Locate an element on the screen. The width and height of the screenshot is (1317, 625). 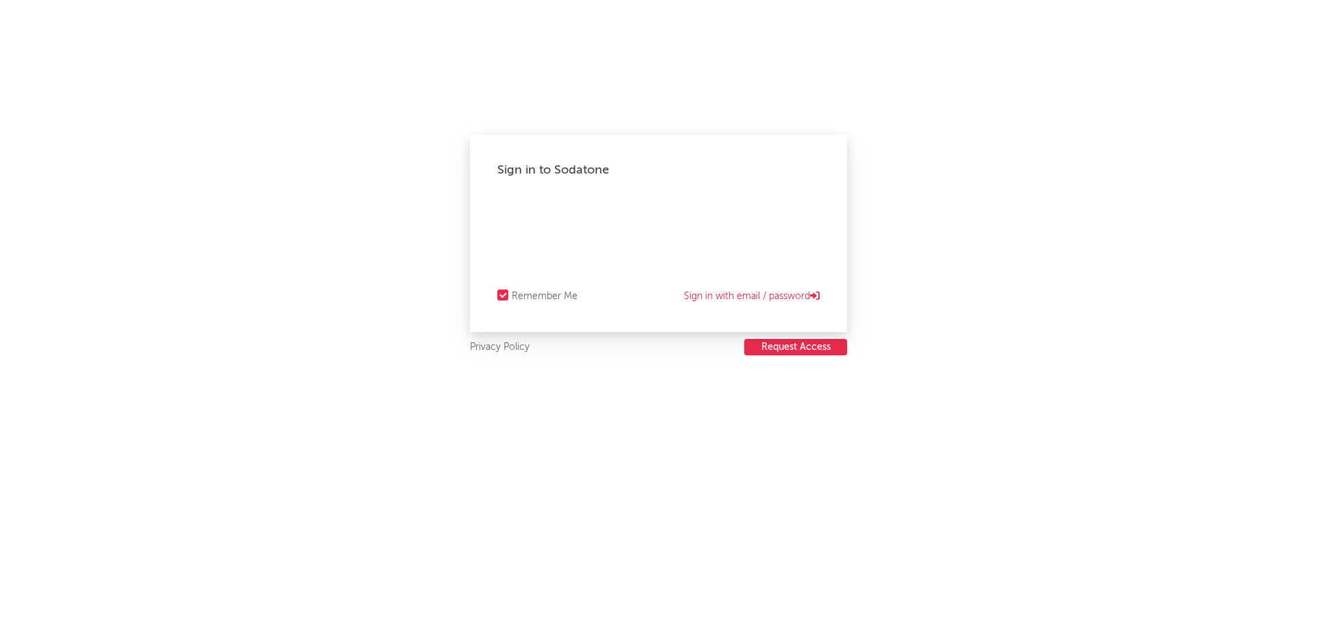
a: Request Access is located at coordinates (795, 347).